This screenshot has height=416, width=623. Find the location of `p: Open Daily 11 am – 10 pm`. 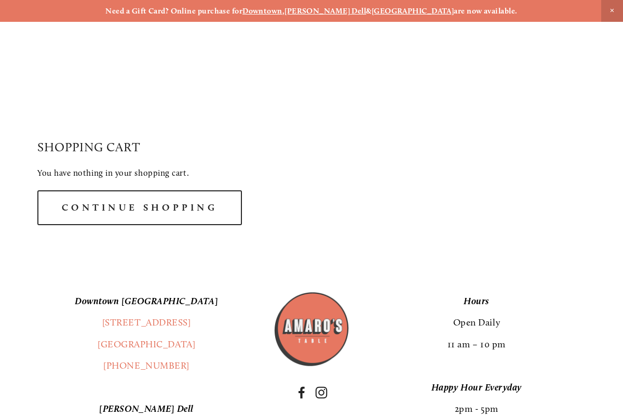

p: Open Daily 11 am – 10 pm is located at coordinates (477, 323).